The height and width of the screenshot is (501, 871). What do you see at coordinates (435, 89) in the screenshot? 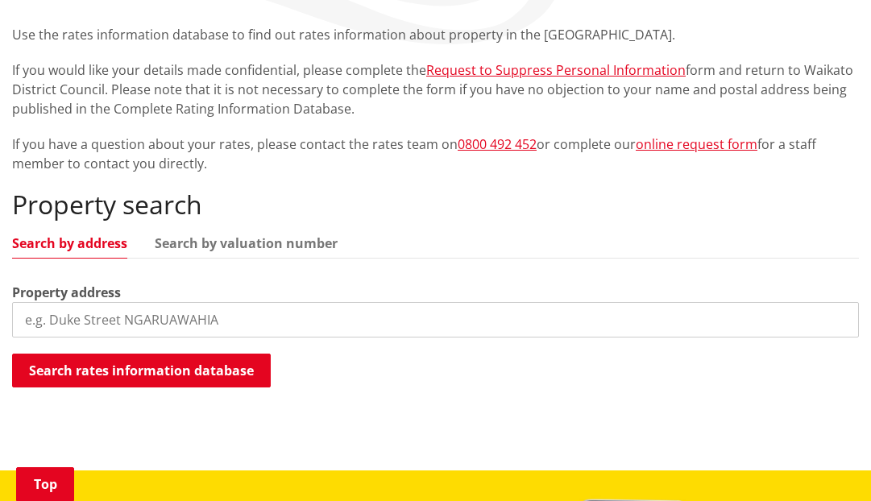
I see `p: If you would like your details made confidential, please complete the form and return to Waikato ...` at bounding box center [435, 89].